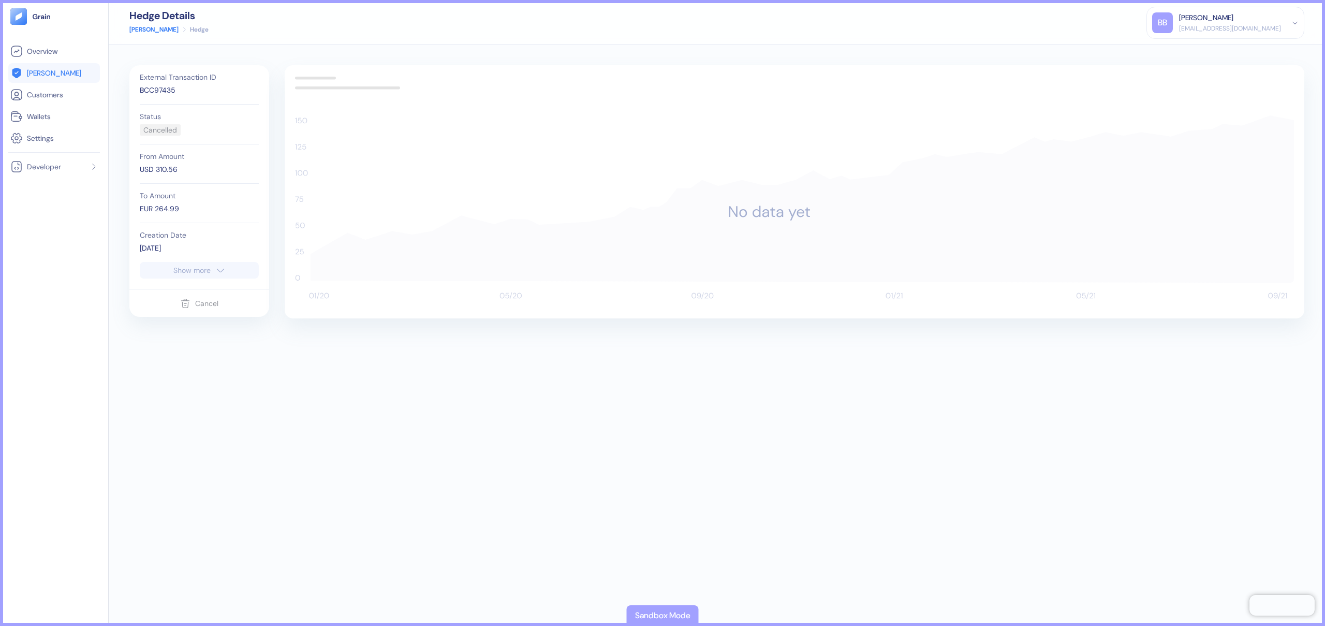 The height and width of the screenshot is (626, 1325). I want to click on div: Status, so click(199, 116).